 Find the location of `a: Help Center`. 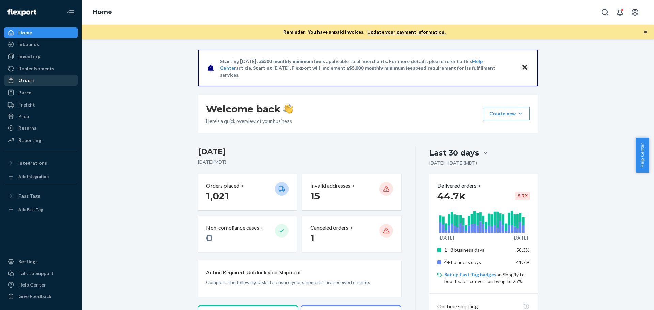

a: Help Center is located at coordinates (41, 285).